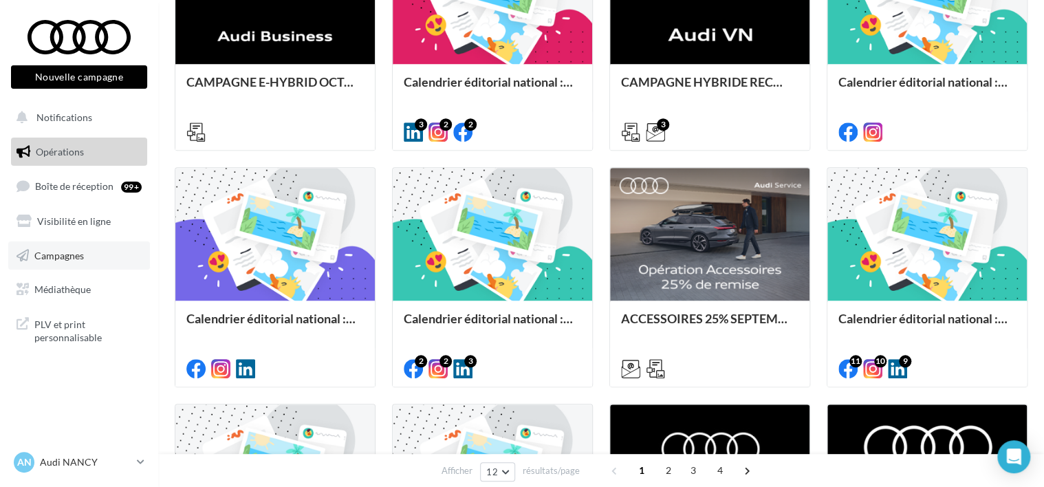 This screenshot has width=1044, height=487. I want to click on div: Calendrier éditorial national : semaine du 15.09 au 21.09, so click(927, 89).